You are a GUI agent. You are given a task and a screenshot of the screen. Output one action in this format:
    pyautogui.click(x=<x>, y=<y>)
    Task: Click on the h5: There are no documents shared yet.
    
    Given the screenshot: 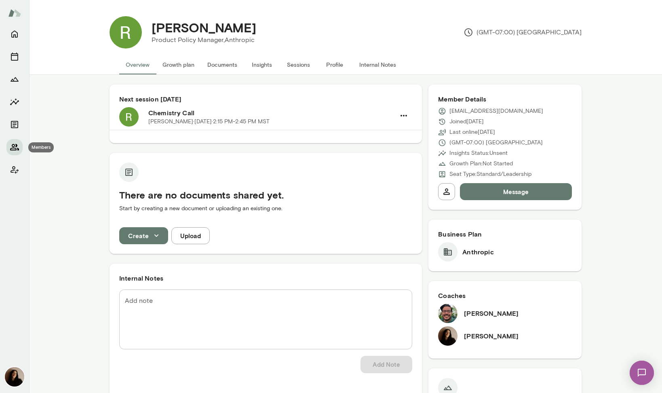 What is the action you would take?
    pyautogui.click(x=266, y=195)
    